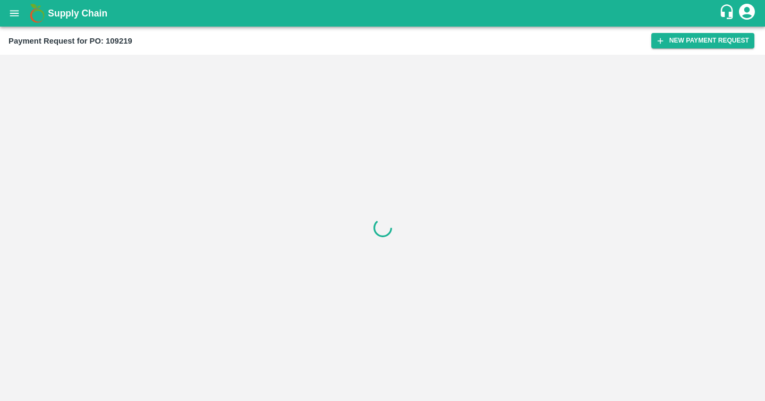 This screenshot has width=765, height=401. I want to click on b: Supply Chain, so click(78, 13).